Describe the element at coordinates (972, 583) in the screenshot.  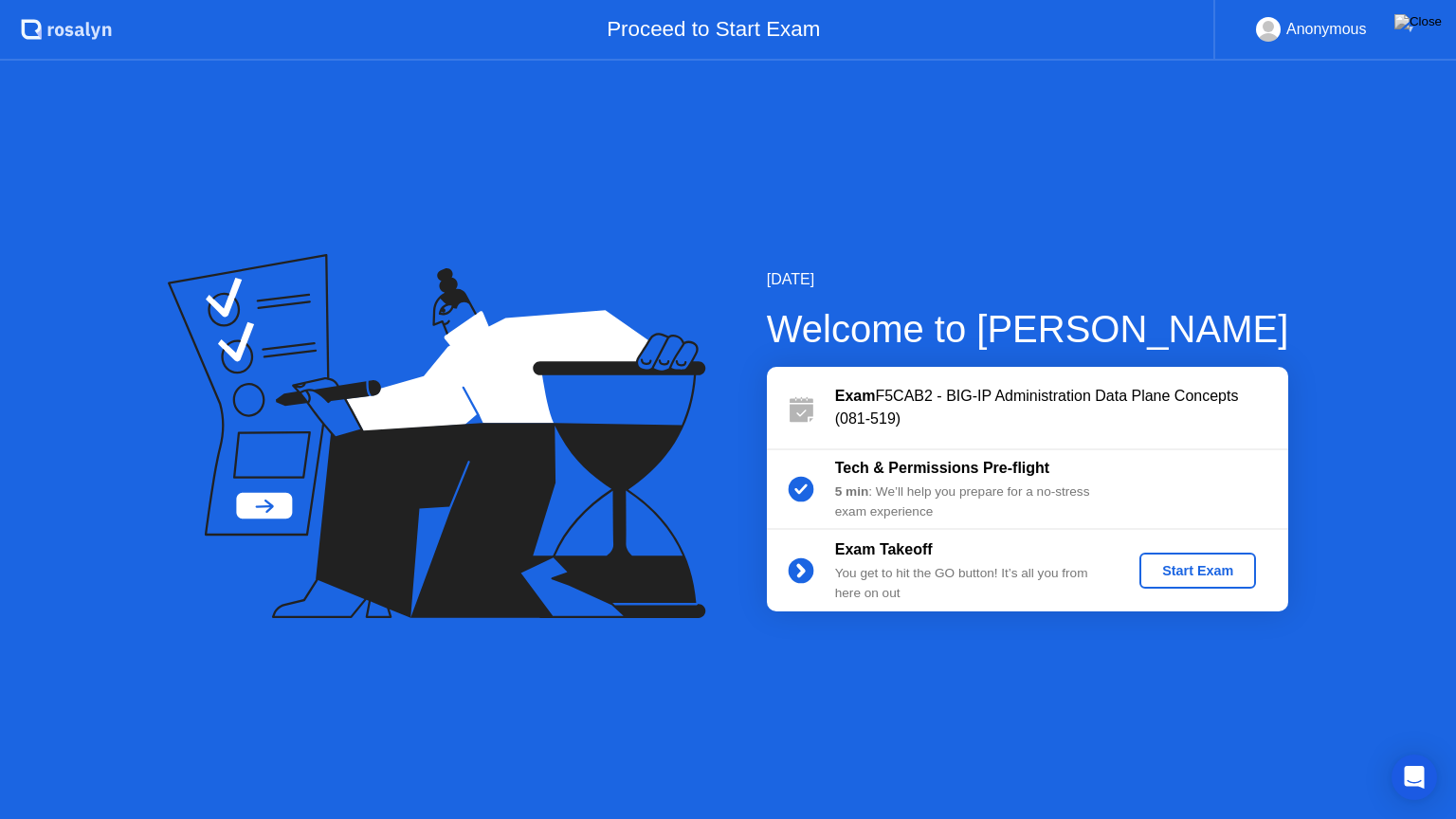
I see `div: You get to hit the GO button! It’s all you from here on out` at that location.